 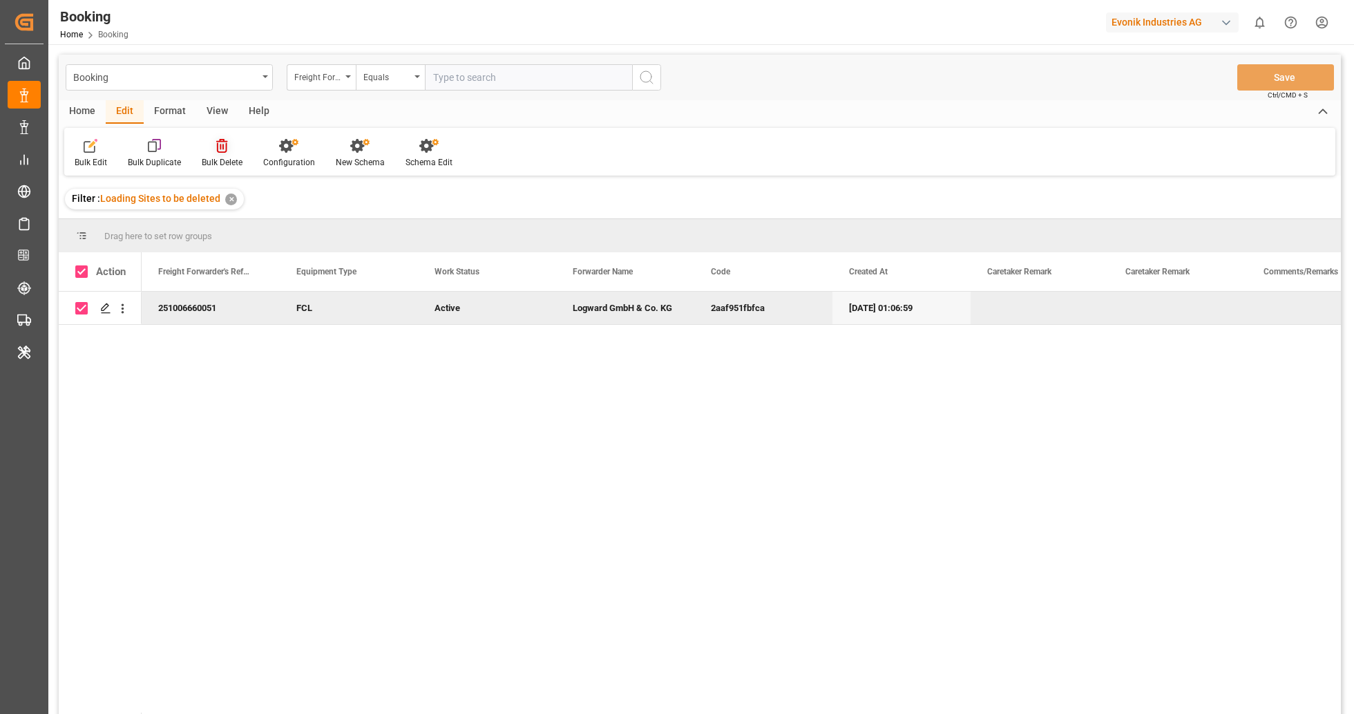 I want to click on span: Loading Sites to be deleted, so click(x=160, y=198).